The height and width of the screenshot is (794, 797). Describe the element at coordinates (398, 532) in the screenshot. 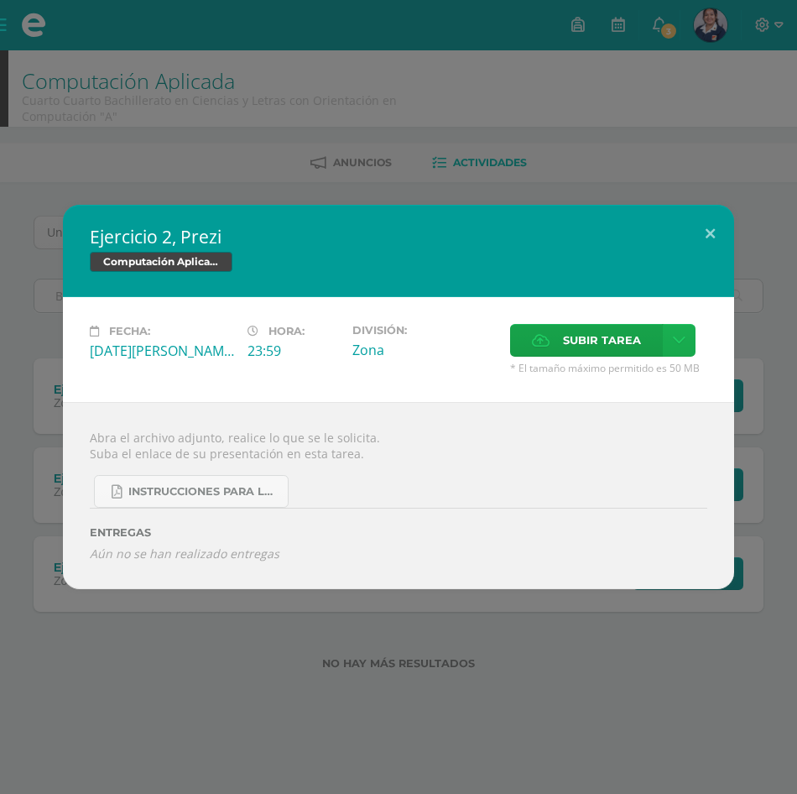

I see `label: ENTREGAS` at that location.